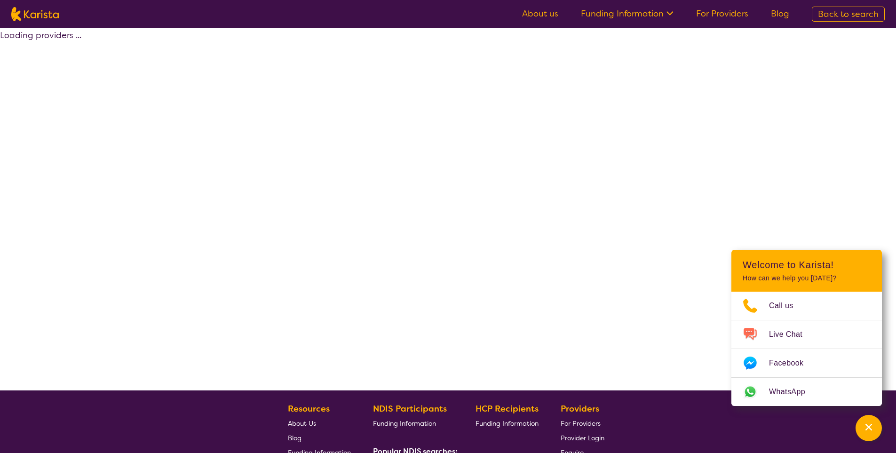 This screenshot has height=453, width=896. Describe the element at coordinates (791, 334) in the screenshot. I see `span: Live Chat` at that location.